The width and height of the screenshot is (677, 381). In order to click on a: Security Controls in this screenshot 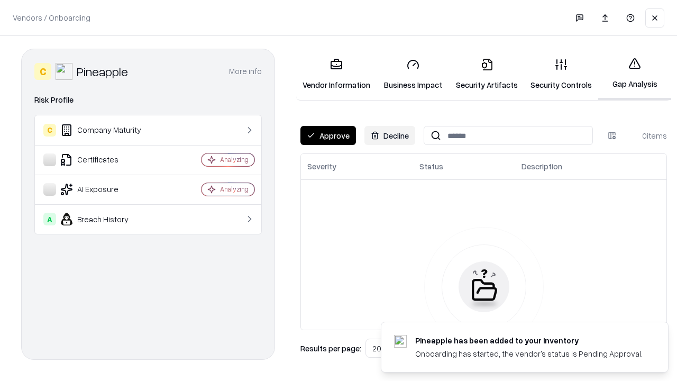, I will do `click(562, 74)`.